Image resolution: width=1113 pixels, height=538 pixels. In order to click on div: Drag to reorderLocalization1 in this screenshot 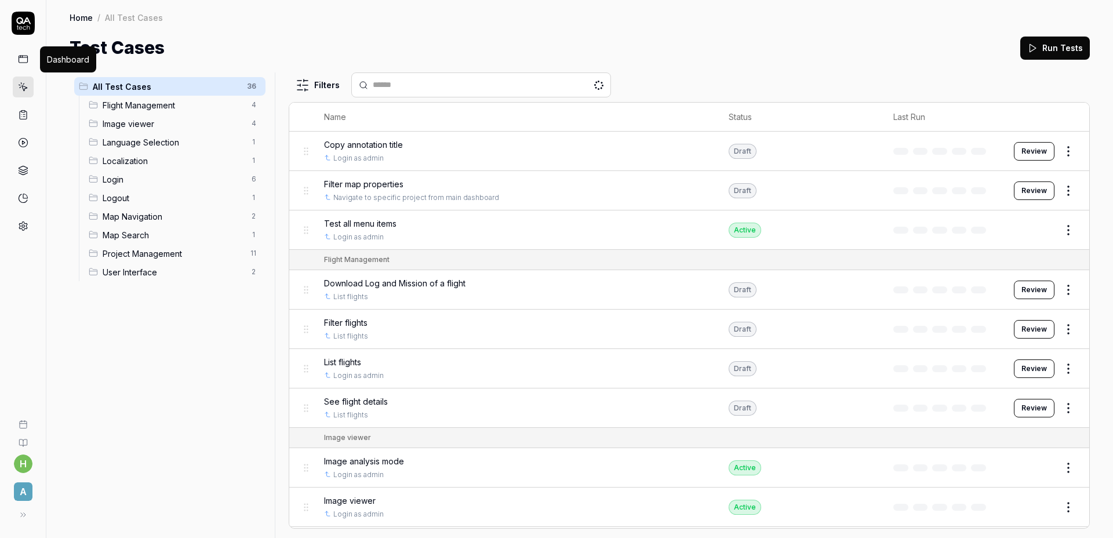, I will do `click(174, 161)`.